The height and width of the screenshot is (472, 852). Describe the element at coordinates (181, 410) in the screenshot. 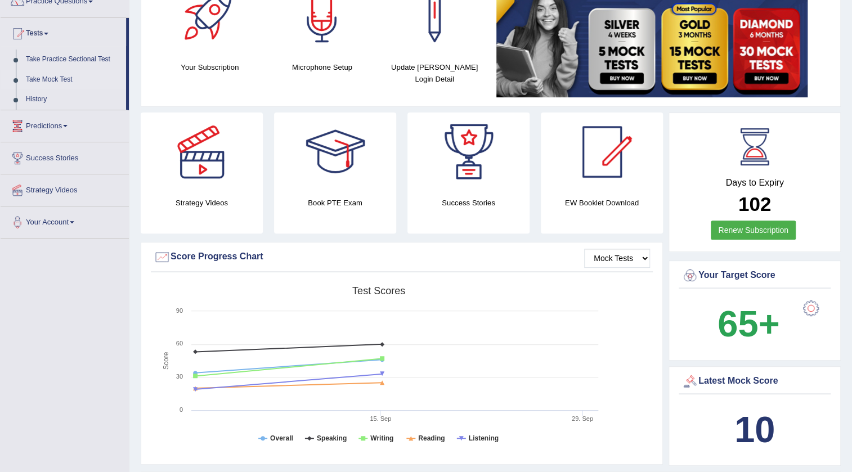

I see `text: 0` at that location.